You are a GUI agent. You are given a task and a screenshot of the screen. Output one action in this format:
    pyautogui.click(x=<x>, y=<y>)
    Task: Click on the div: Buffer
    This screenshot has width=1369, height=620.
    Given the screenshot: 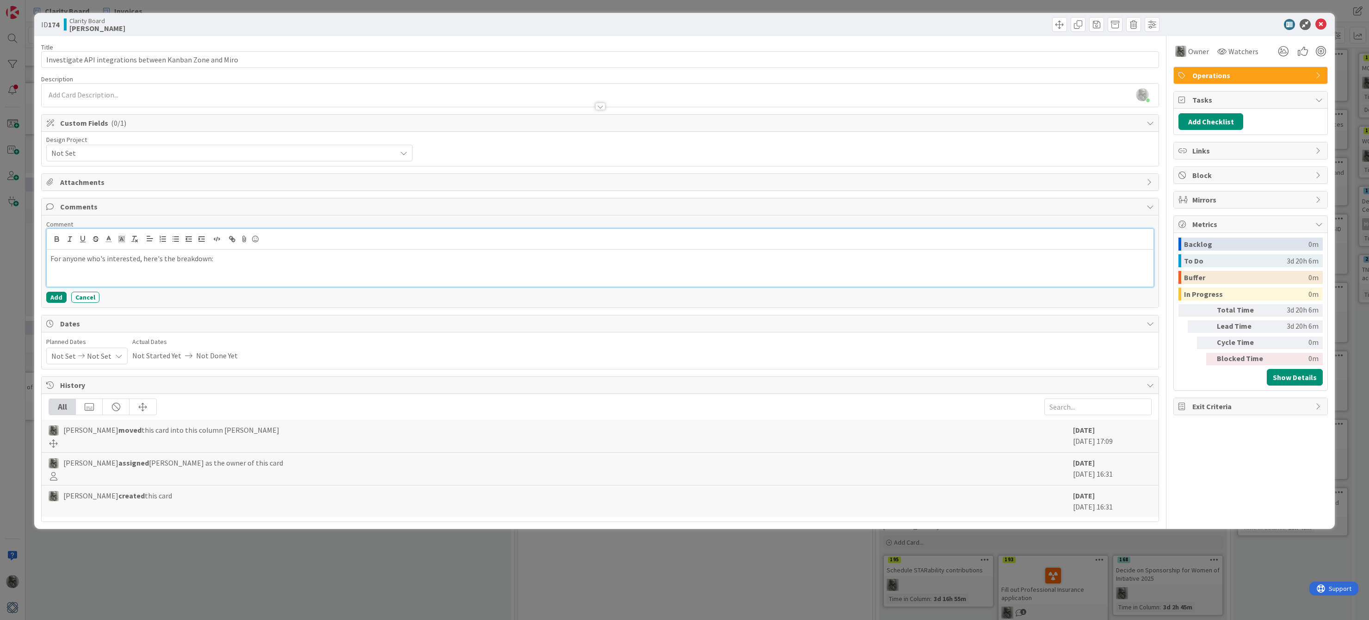 What is the action you would take?
    pyautogui.click(x=1246, y=277)
    